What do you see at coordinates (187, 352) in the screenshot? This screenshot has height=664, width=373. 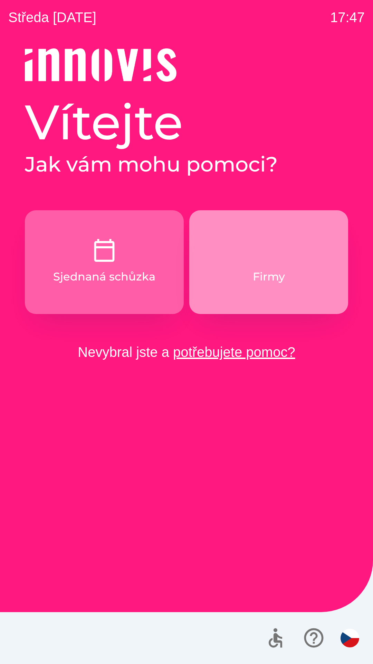 I see `p: Nevybral jste a` at bounding box center [187, 352].